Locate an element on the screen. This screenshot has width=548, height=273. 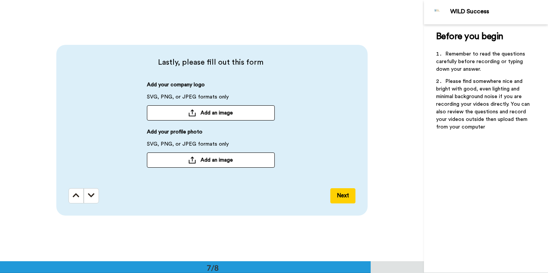
img: Profile Image is located at coordinates (437, 12).